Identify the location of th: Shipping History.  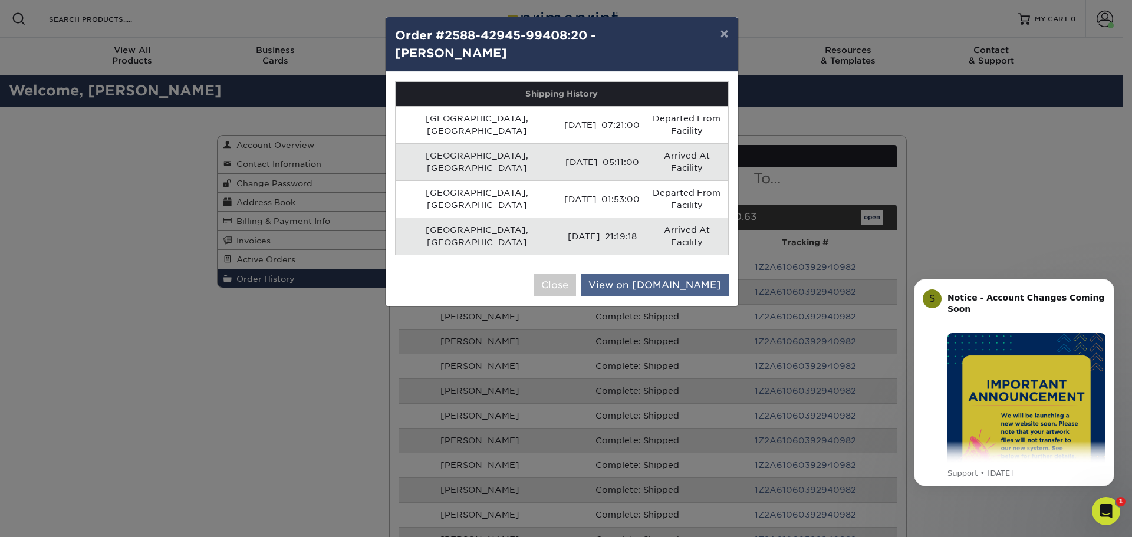
(562, 94).